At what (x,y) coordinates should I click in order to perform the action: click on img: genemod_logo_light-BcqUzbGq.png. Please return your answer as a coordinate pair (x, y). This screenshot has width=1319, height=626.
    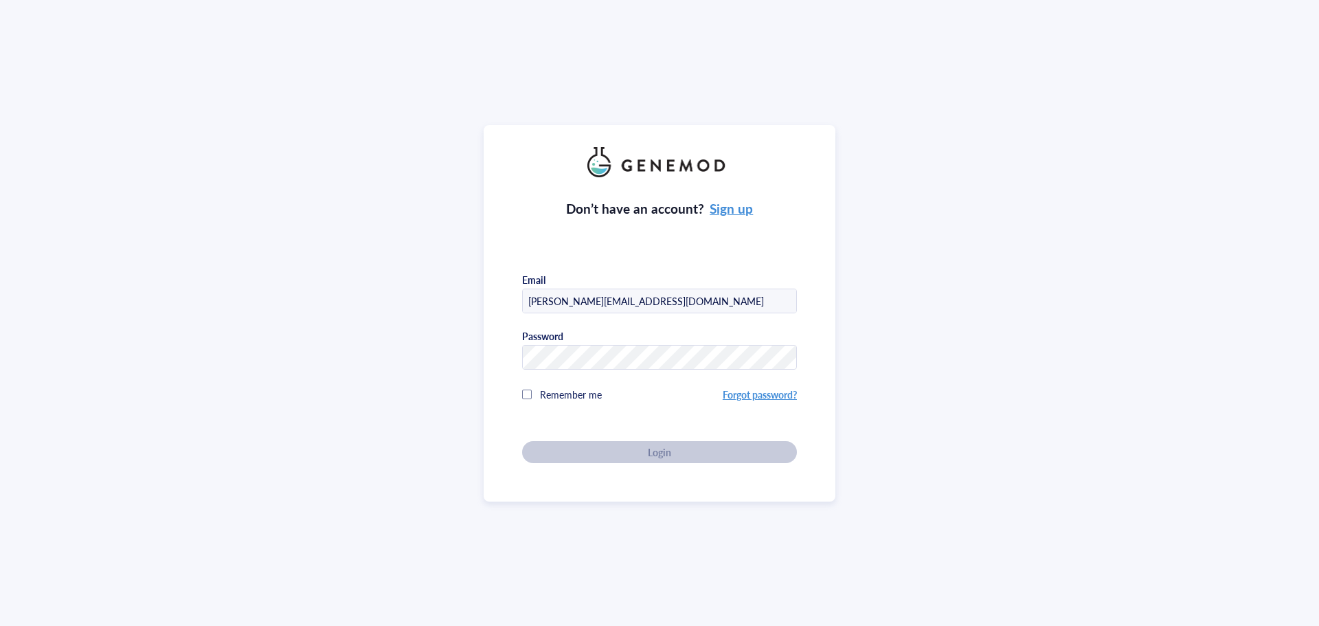
    Looking at the image, I should click on (659, 162).